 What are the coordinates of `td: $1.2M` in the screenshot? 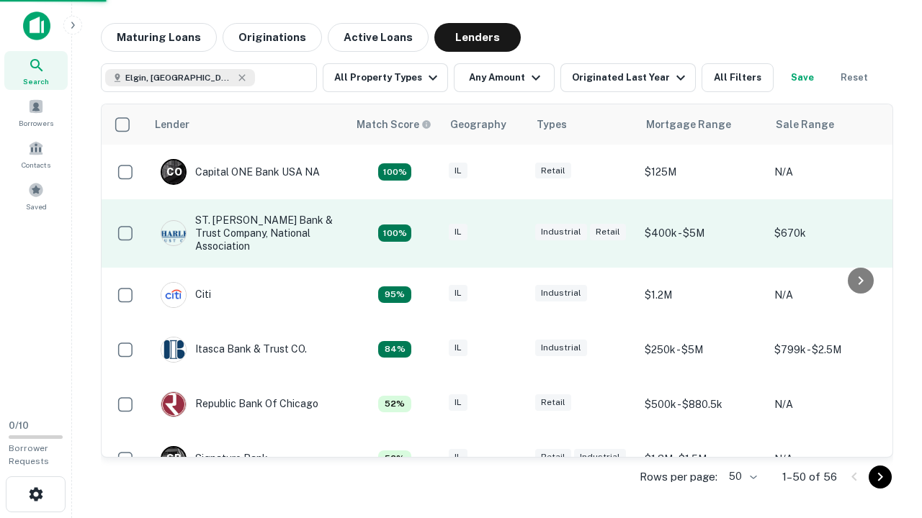 It's located at (702, 295).